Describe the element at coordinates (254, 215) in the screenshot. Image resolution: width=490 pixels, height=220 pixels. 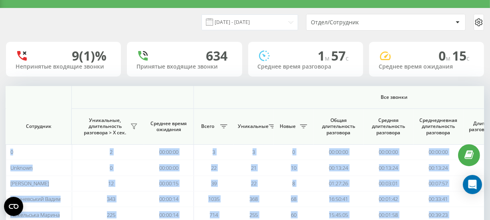
I see `span: 255` at that location.